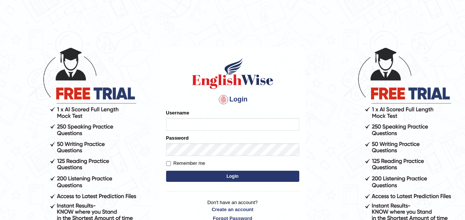 The image size is (465, 220). What do you see at coordinates (177, 112) in the screenshot?
I see `label: Username` at bounding box center [177, 112].